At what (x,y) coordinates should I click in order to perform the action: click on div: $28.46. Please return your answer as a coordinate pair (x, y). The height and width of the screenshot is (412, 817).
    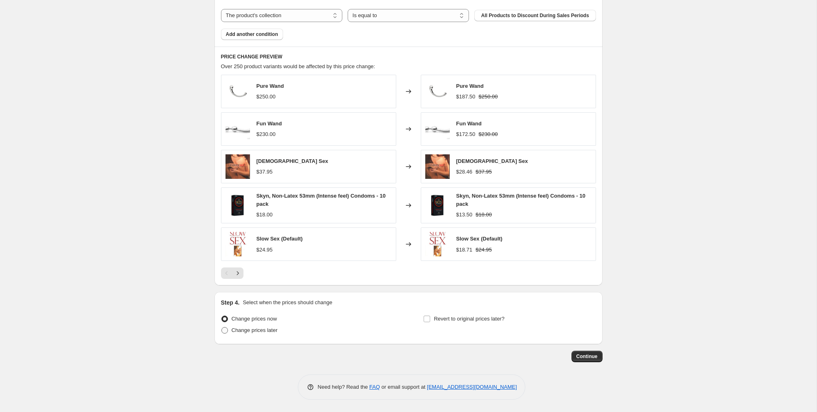
    Looking at the image, I should click on (465, 172).